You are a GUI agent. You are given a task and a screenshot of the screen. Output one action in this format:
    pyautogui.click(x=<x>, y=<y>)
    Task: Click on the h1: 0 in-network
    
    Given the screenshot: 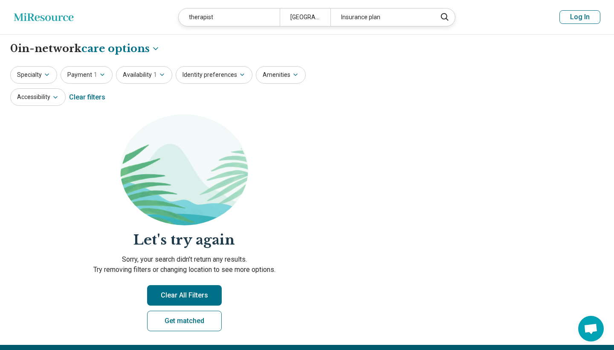 What is the action you would take?
    pyautogui.click(x=85, y=49)
    